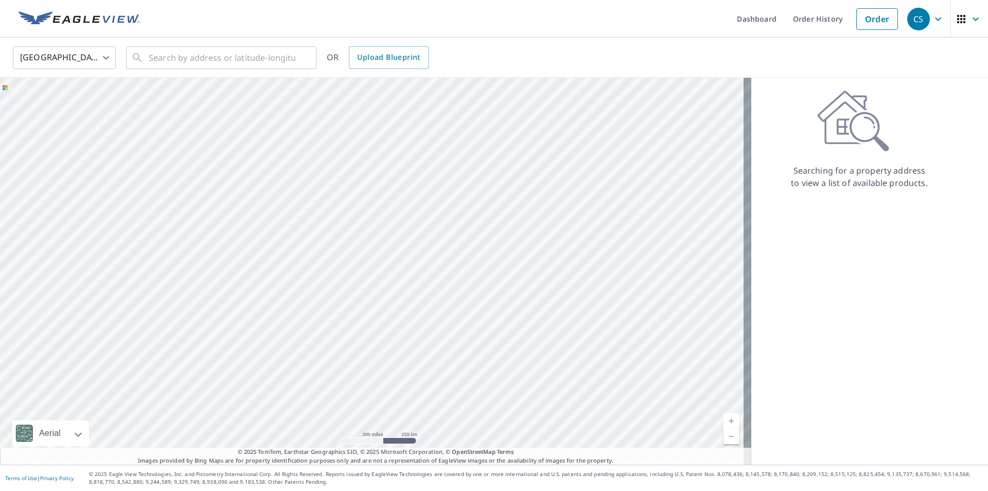  I want to click on a: Terms, so click(506, 451).